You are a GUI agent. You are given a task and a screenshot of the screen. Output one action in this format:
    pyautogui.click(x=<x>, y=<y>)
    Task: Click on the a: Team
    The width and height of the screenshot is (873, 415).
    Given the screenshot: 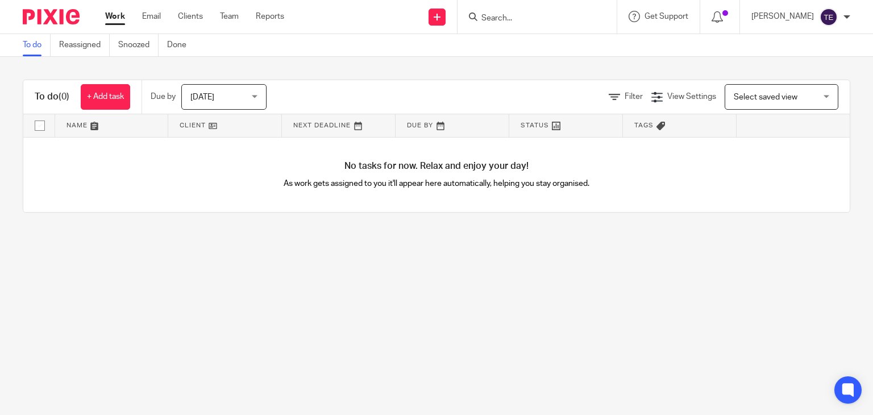 What is the action you would take?
    pyautogui.click(x=229, y=16)
    